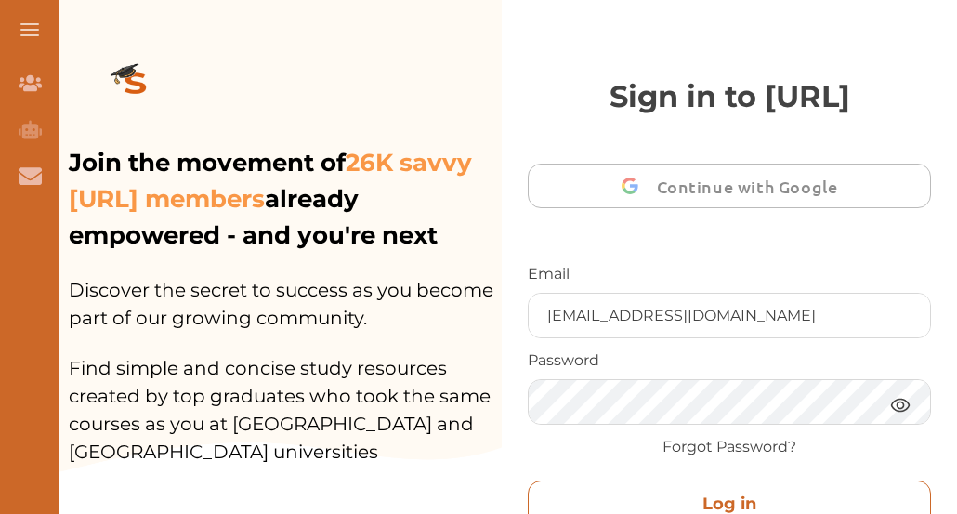 Image resolution: width=957 pixels, height=514 pixels. Describe the element at coordinates (729, 274) in the screenshot. I see `p: Email` at that location.